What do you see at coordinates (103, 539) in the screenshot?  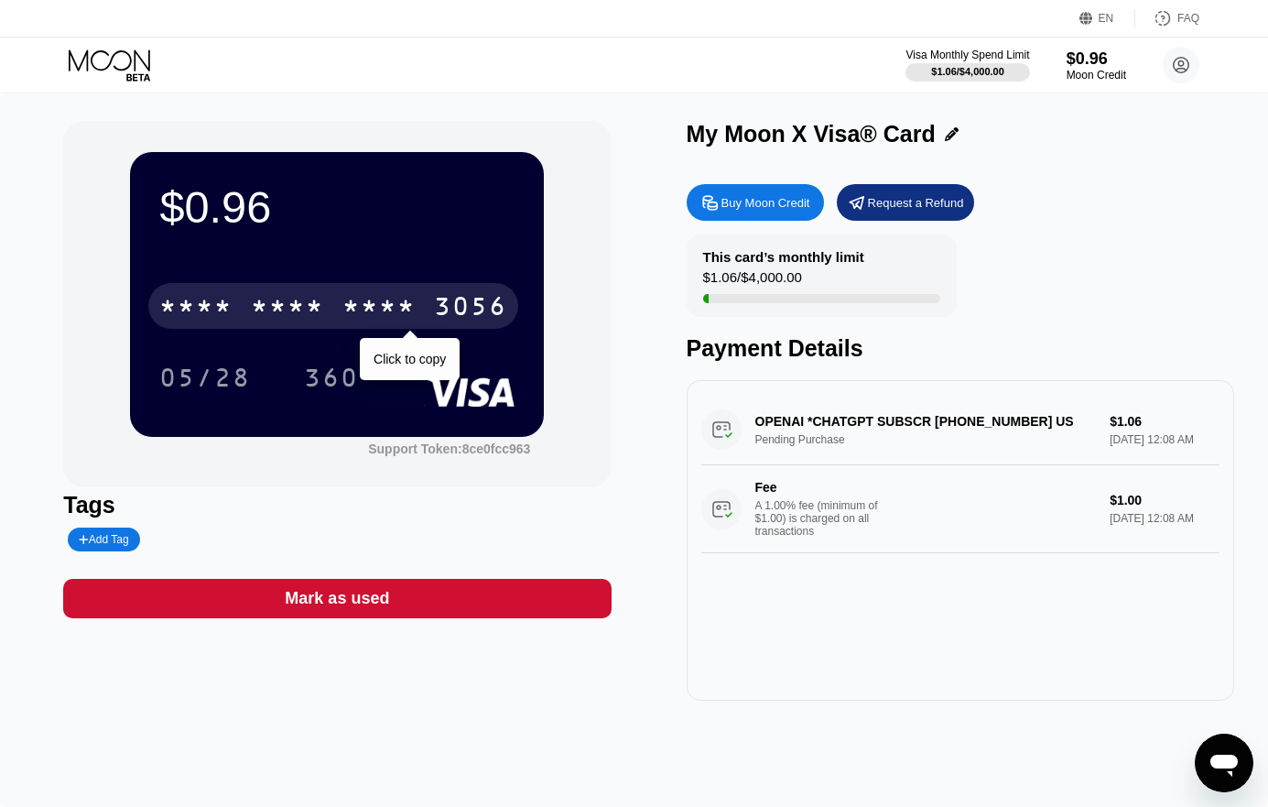 I see `div: Add Tag` at bounding box center [103, 539].